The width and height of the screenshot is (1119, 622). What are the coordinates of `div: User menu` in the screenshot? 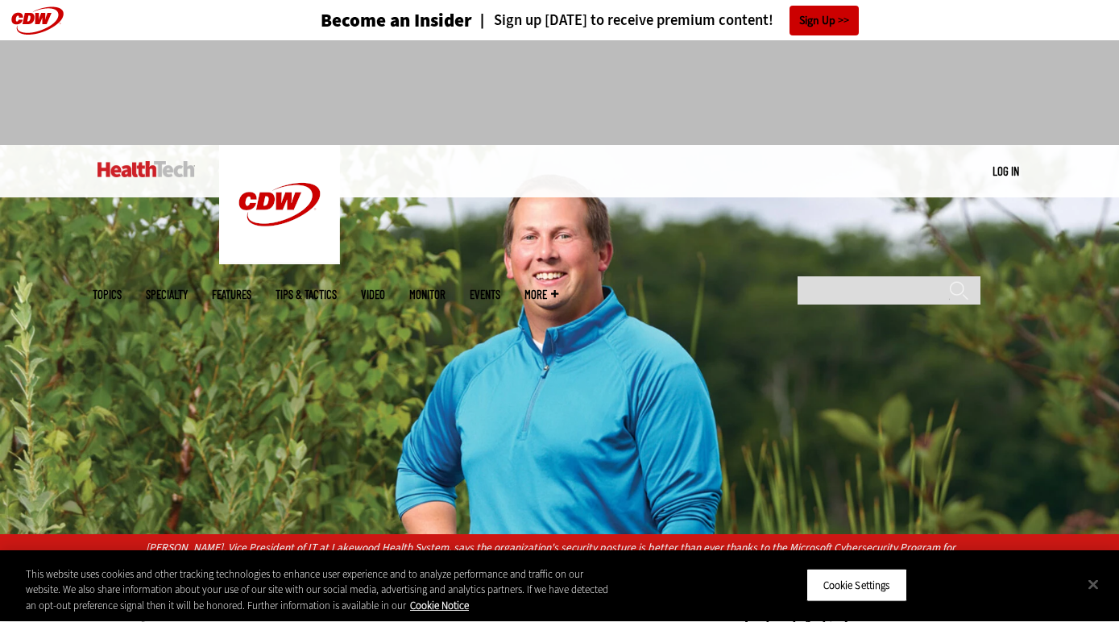 It's located at (1005, 171).